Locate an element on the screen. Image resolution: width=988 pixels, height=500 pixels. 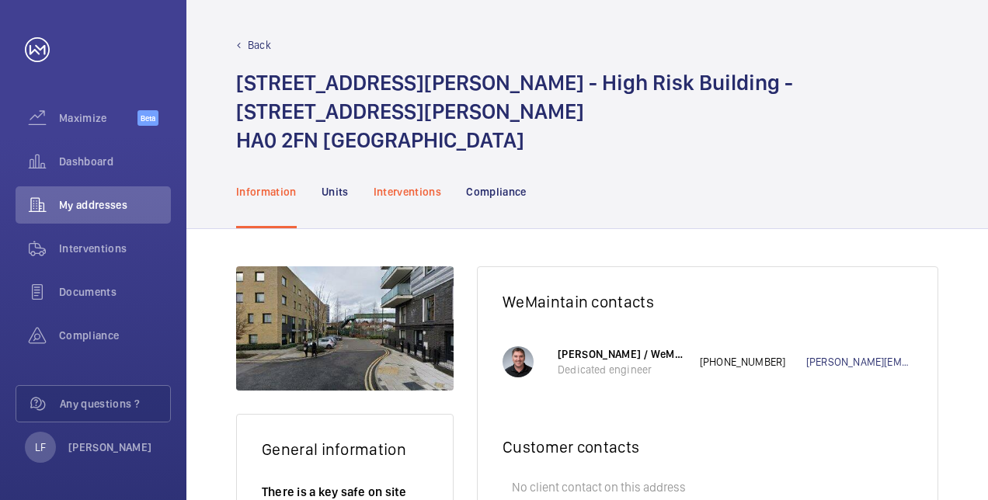
span: Documents is located at coordinates (115, 292).